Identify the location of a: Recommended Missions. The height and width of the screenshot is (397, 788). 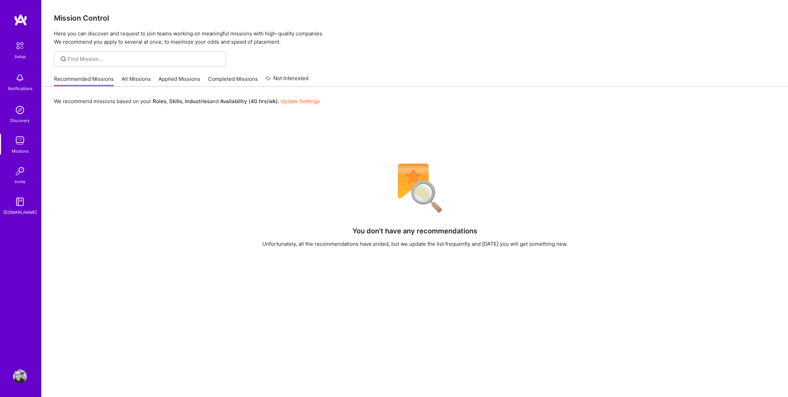
(84, 81).